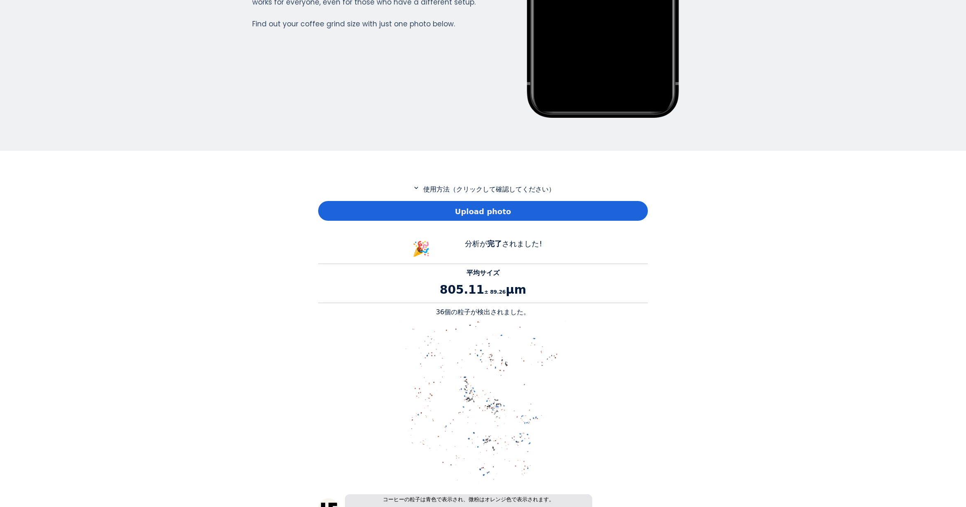  Describe the element at coordinates (483, 273) in the screenshot. I see `p: 平均サイズ` at that location.